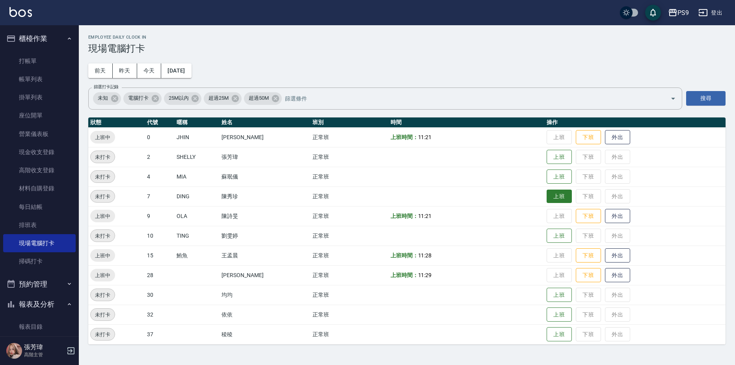 The height and width of the screenshot is (365, 735). Describe the element at coordinates (160, 236) in the screenshot. I see `td: 10` at that location.